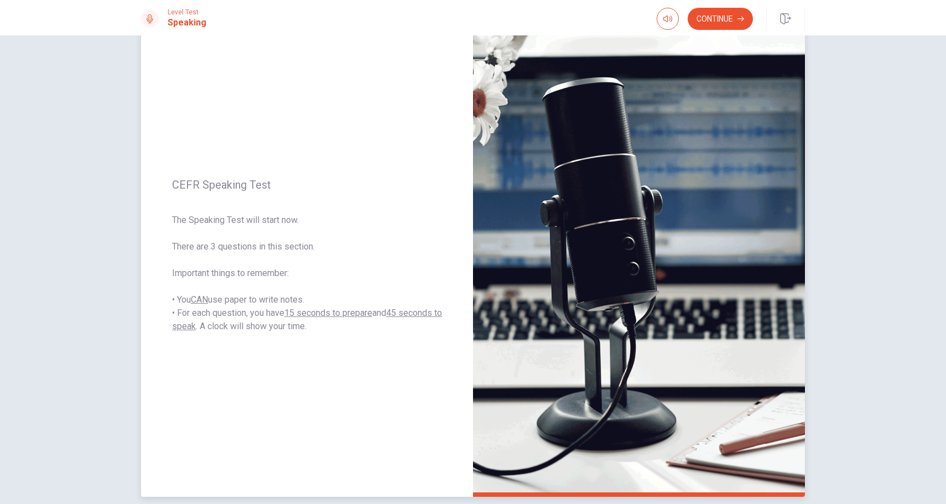 This screenshot has height=504, width=946. What do you see at coordinates (187, 23) in the screenshot?
I see `h1: Speaking` at bounding box center [187, 23].